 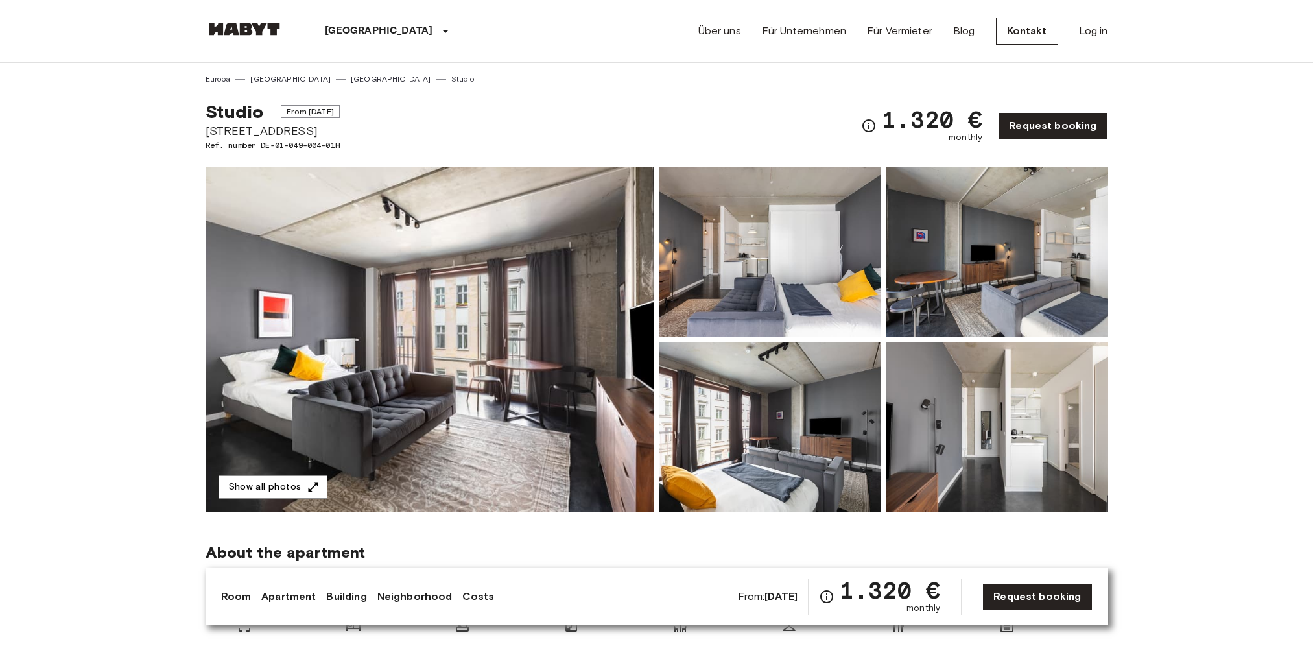 What do you see at coordinates (288, 596) in the screenshot?
I see `a: Apartment` at bounding box center [288, 596].